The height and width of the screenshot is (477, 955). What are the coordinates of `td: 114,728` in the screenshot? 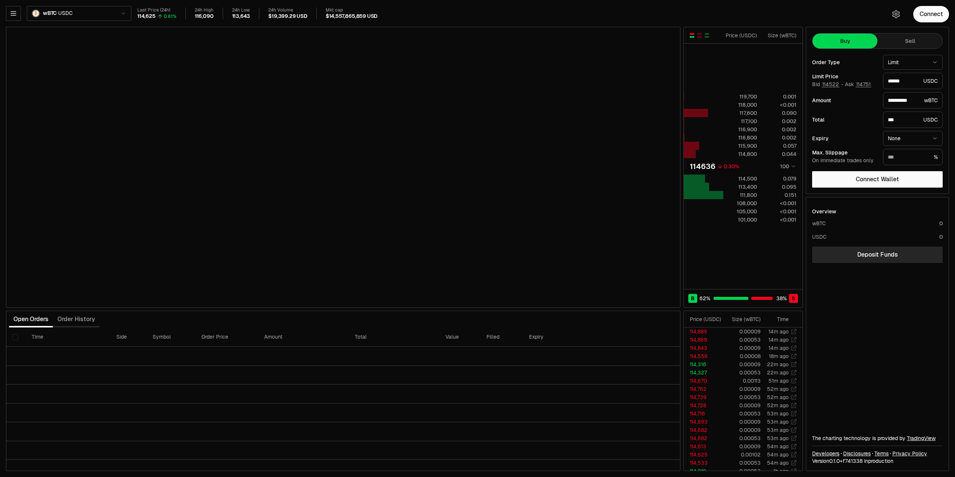 It's located at (703, 405).